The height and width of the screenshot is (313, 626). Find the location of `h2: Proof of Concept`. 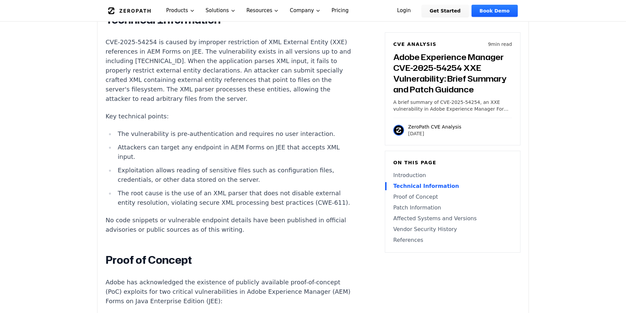

h2: Proof of Concept is located at coordinates (231, 260).